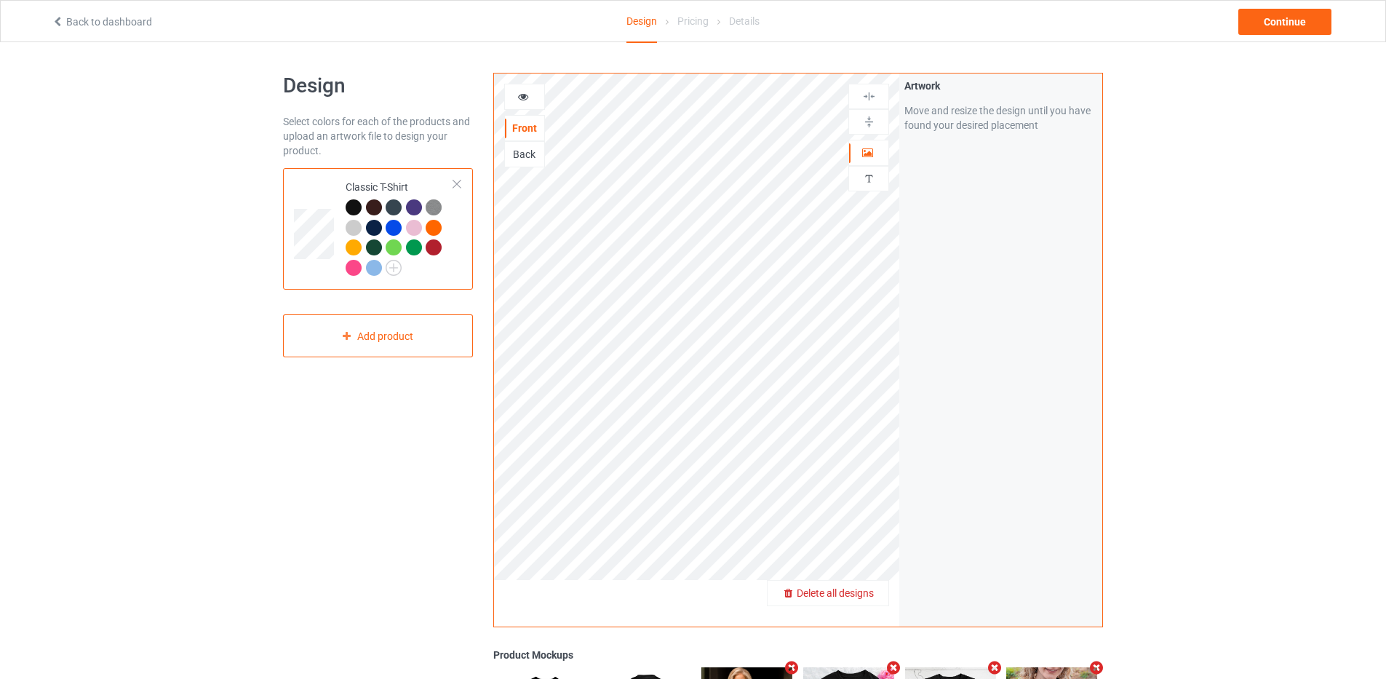 Image resolution: width=1386 pixels, height=679 pixels. Describe the element at coordinates (394, 268) in the screenshot. I see `img: svg+xml;base64,PD94bWwgdmVyc2lvbj0iMS4wIiBlbmNvZGluZz0iVVRGLTgiPz4KPHN2ZyB3aWR0aD0iMjJweCIgaGVpZ2...` at that location.